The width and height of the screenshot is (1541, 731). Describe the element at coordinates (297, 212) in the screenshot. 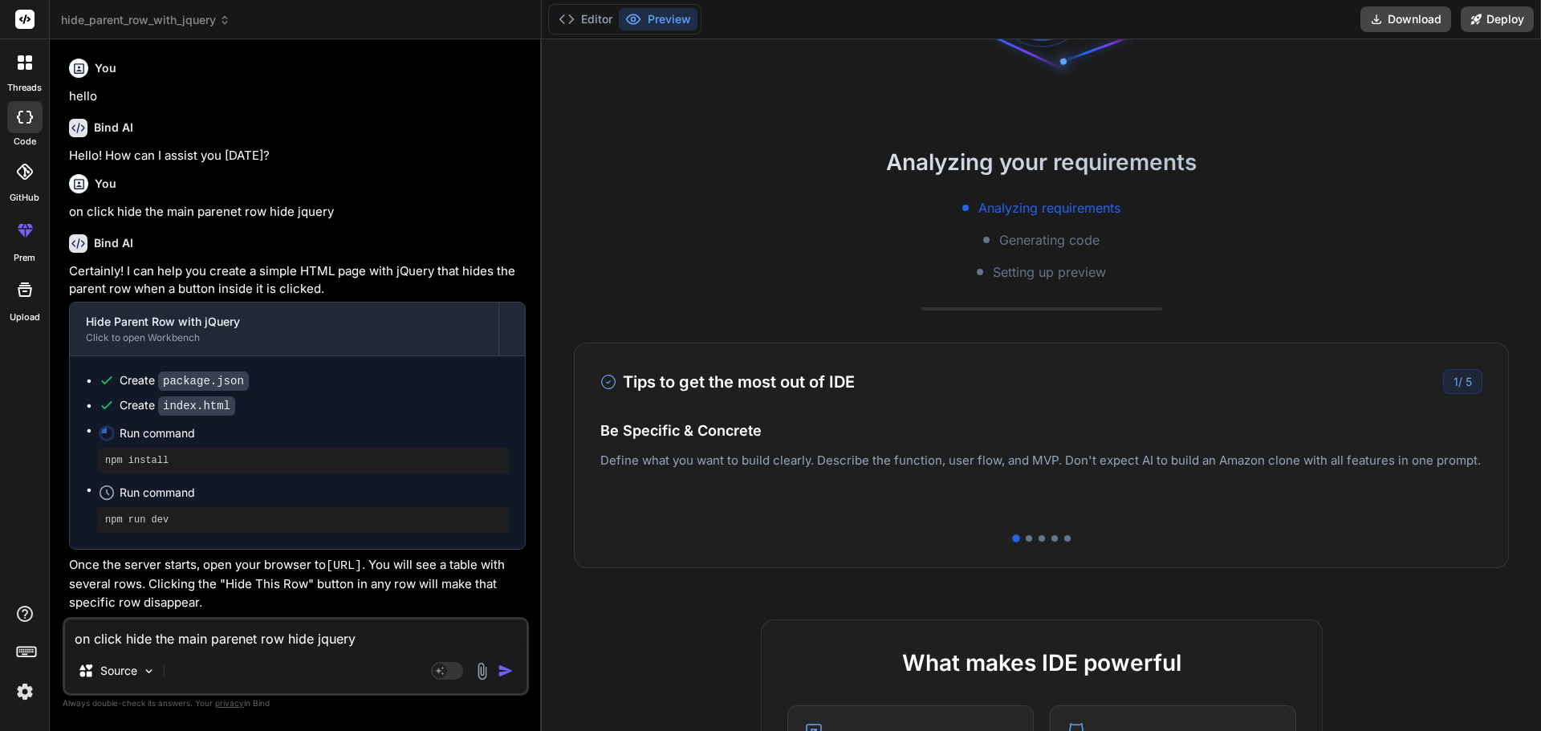

I see `p: on click hide the main parenet row hide jquery` at that location.